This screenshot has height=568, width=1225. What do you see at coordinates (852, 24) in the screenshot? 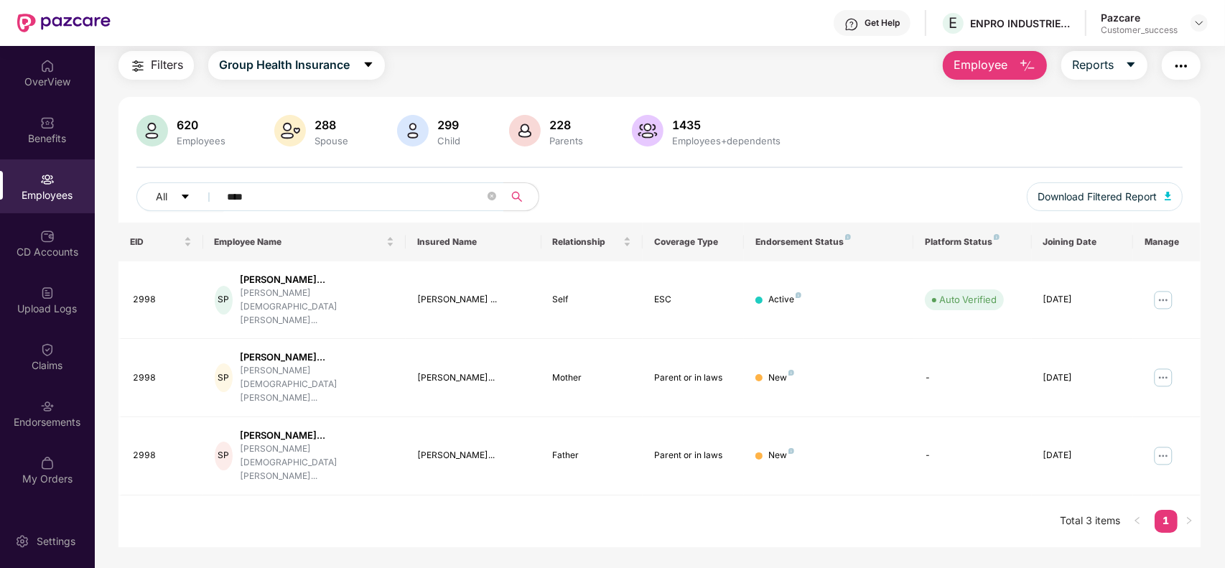
I see `img: svg+xml;base64,PHN2ZyBpZD0iSGVscC0zMngzMiIgeG1sbnM9Imh0dHA6Ly93d3cudzMub3JnLzIwMDAvc3ZnIiB3aWR0aD...` at bounding box center [852, 24].